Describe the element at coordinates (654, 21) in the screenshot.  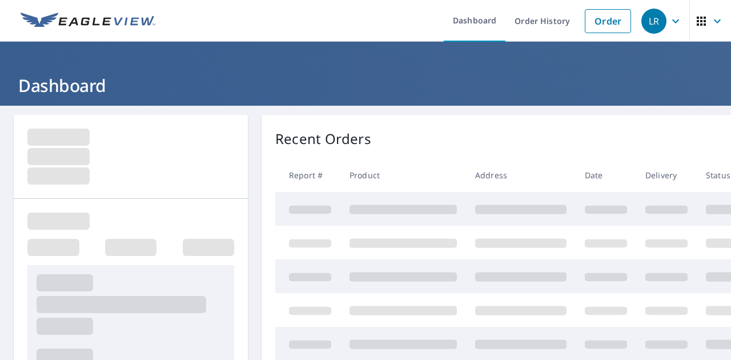
I see `div: LR` at that location.